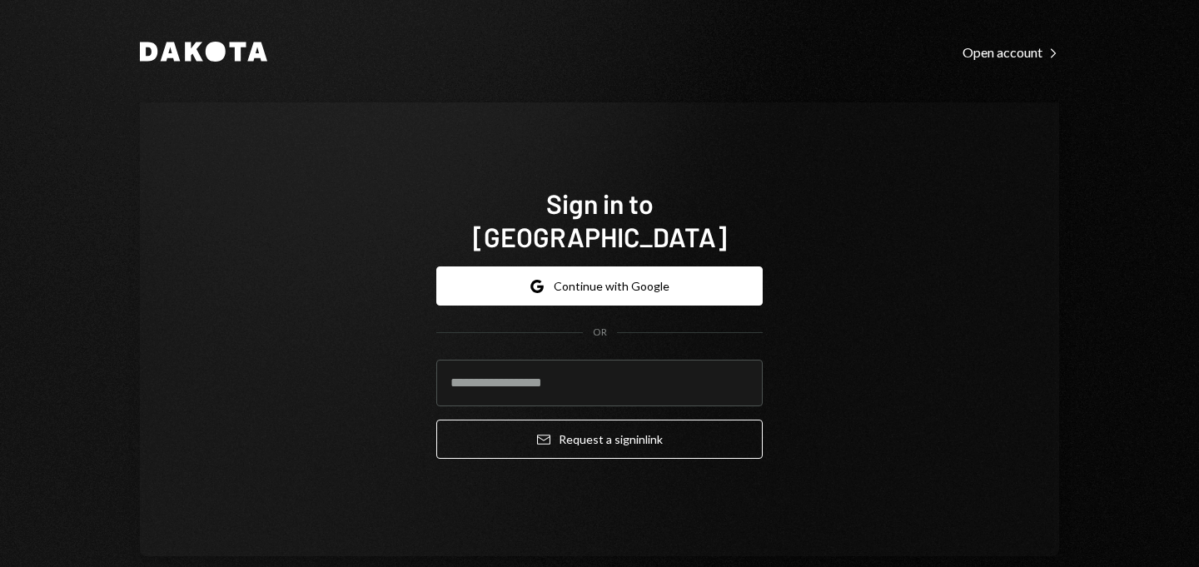 The height and width of the screenshot is (567, 1199). I want to click on div: Open account, so click(1011, 52).